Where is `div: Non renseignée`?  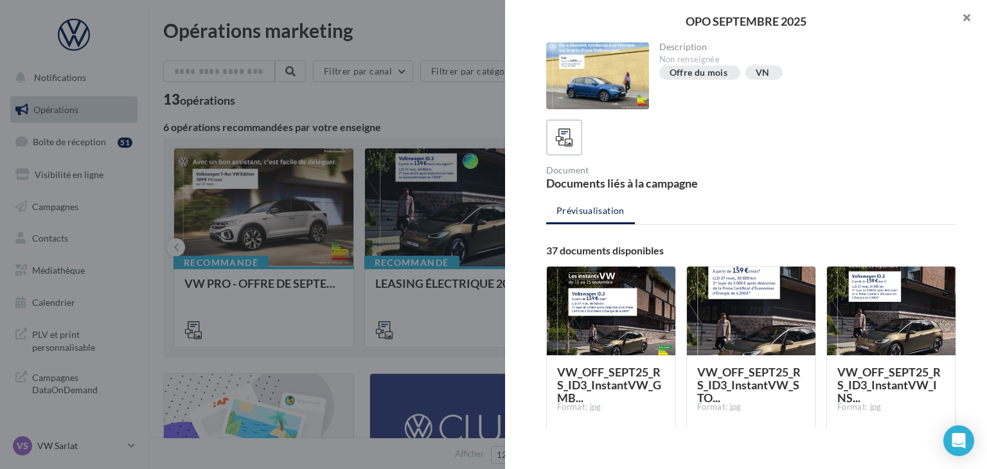
div: Non renseignée is located at coordinates (803, 60).